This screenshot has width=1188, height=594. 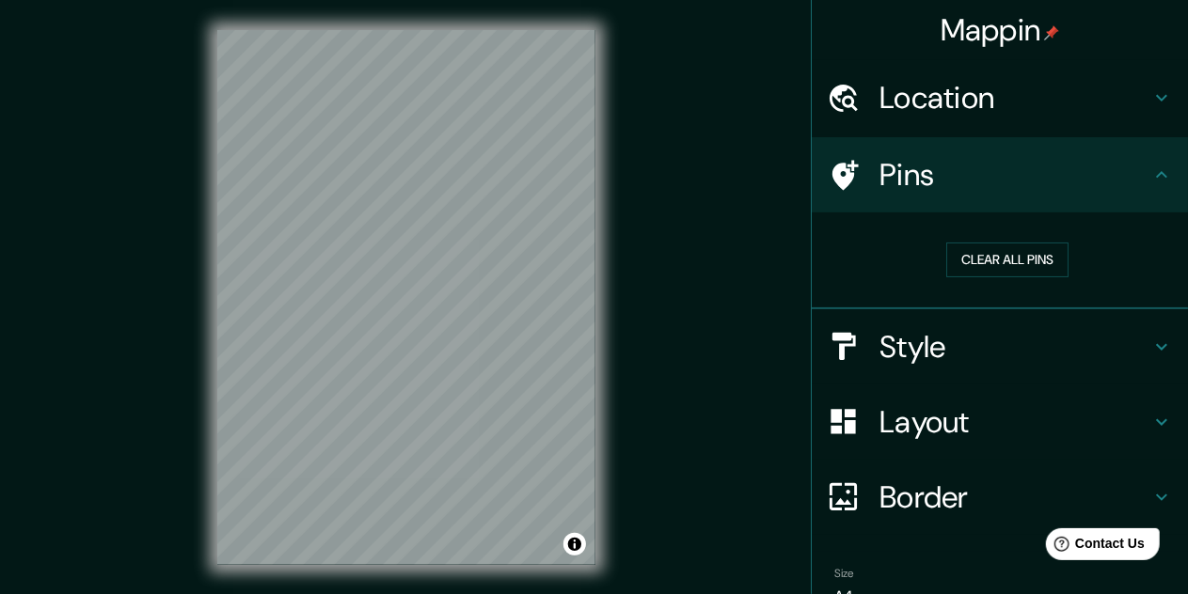 I want to click on h4: Layout, so click(x=1015, y=422).